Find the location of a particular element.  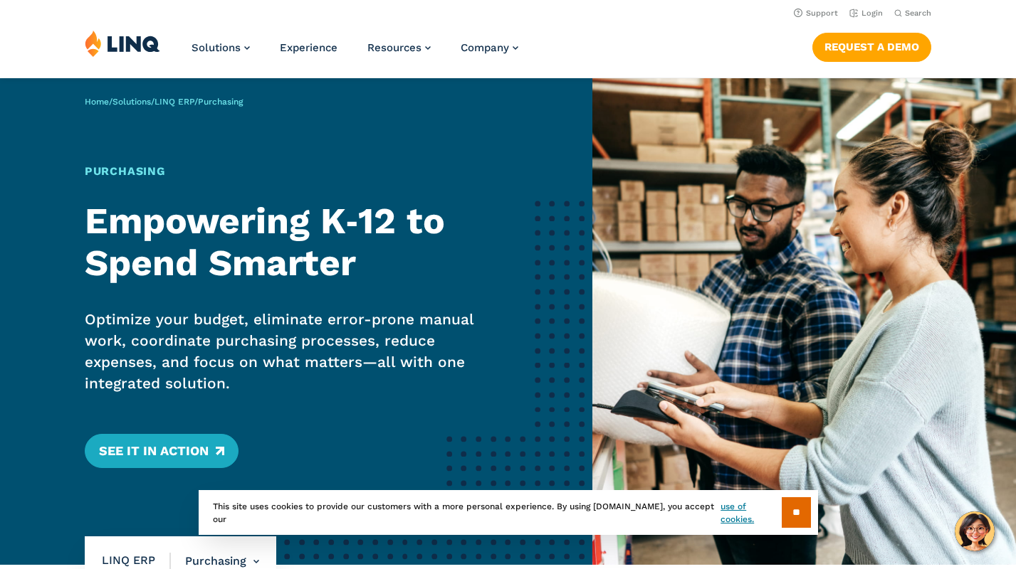

span: Solutions is located at coordinates (216, 48).